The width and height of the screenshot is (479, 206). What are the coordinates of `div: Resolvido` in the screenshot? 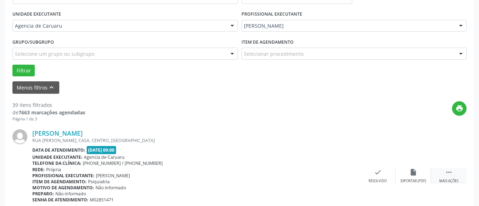 It's located at (378, 181).